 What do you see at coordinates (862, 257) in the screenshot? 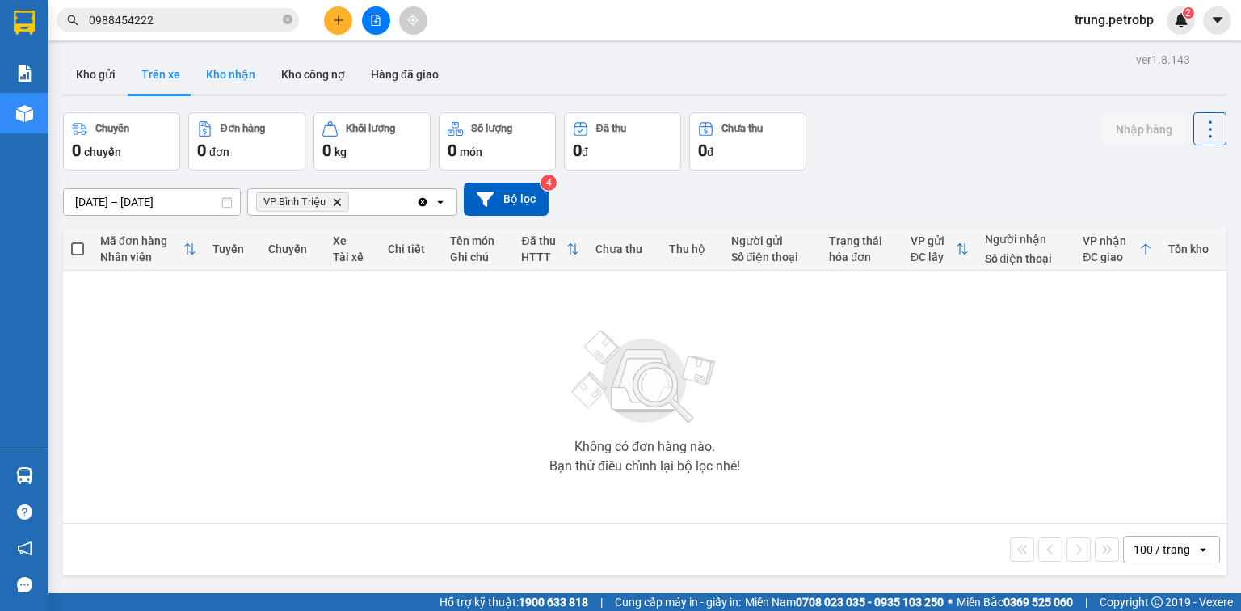
I see `div: hóa đơn` at bounding box center [862, 257].